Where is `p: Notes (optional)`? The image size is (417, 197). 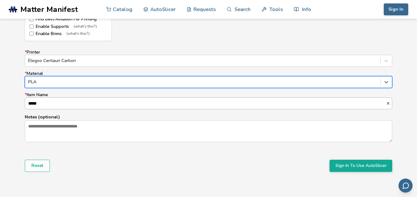
p: Notes (optional) is located at coordinates (208, 117).